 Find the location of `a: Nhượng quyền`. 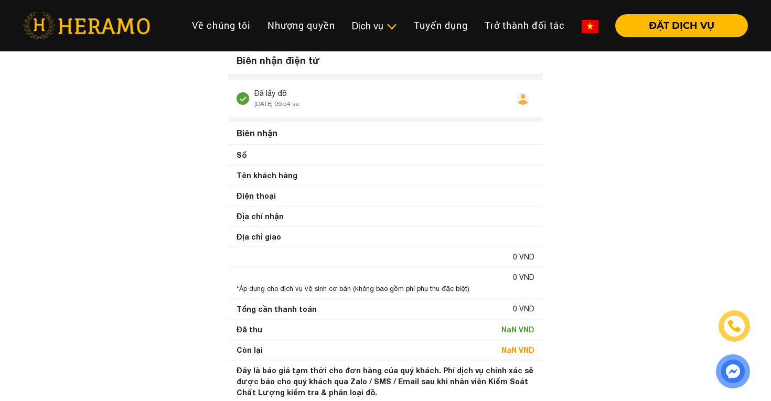

a: Nhượng quyền is located at coordinates (301, 25).